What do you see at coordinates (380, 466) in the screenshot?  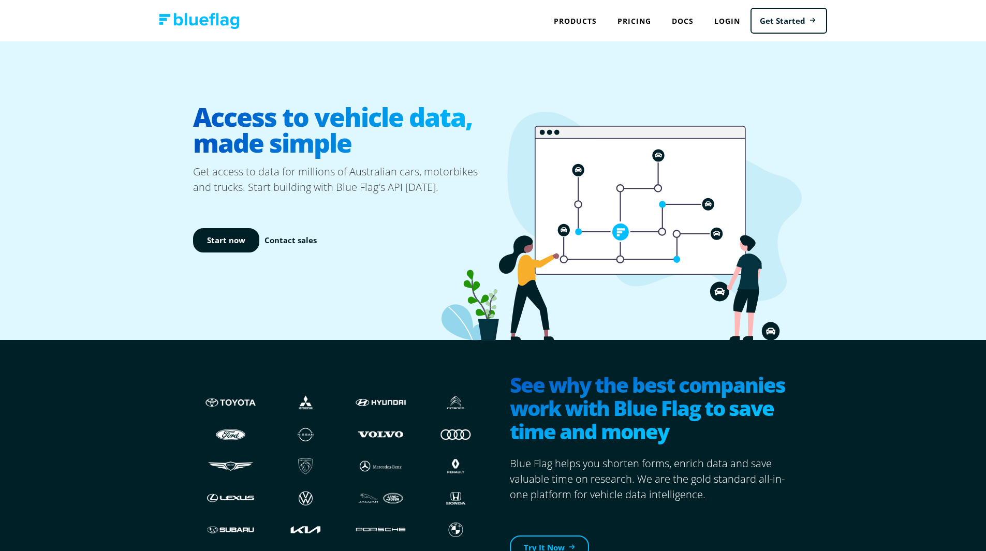 I see `img: Mercedes logo` at bounding box center [380, 466].